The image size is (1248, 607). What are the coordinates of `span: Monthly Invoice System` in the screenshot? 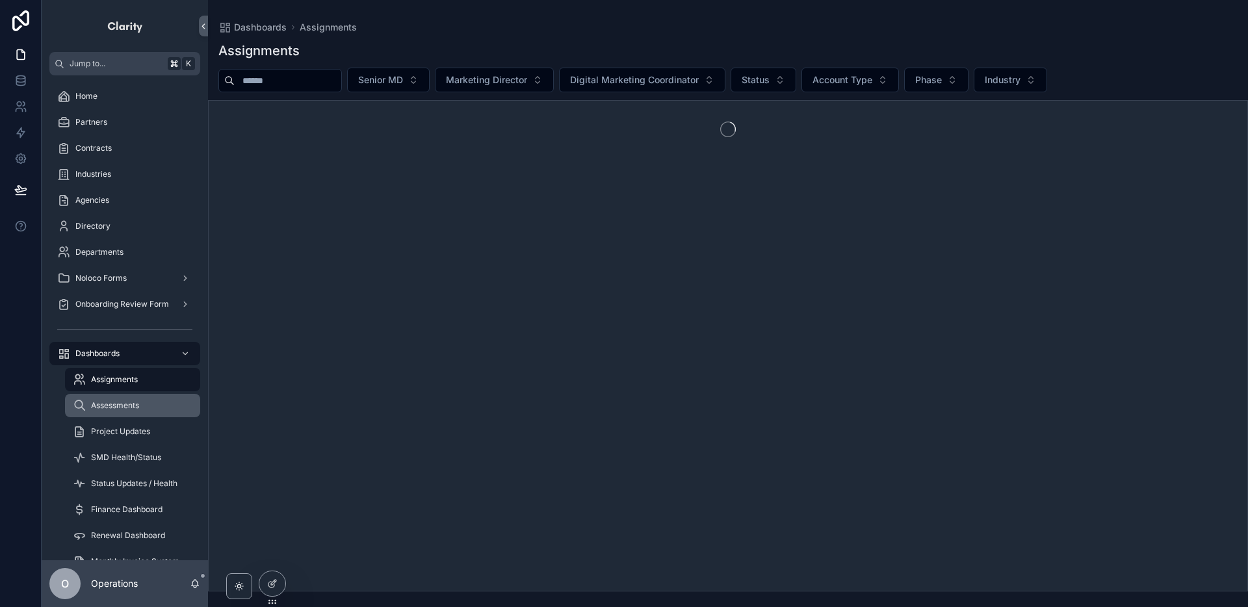 It's located at (135, 562).